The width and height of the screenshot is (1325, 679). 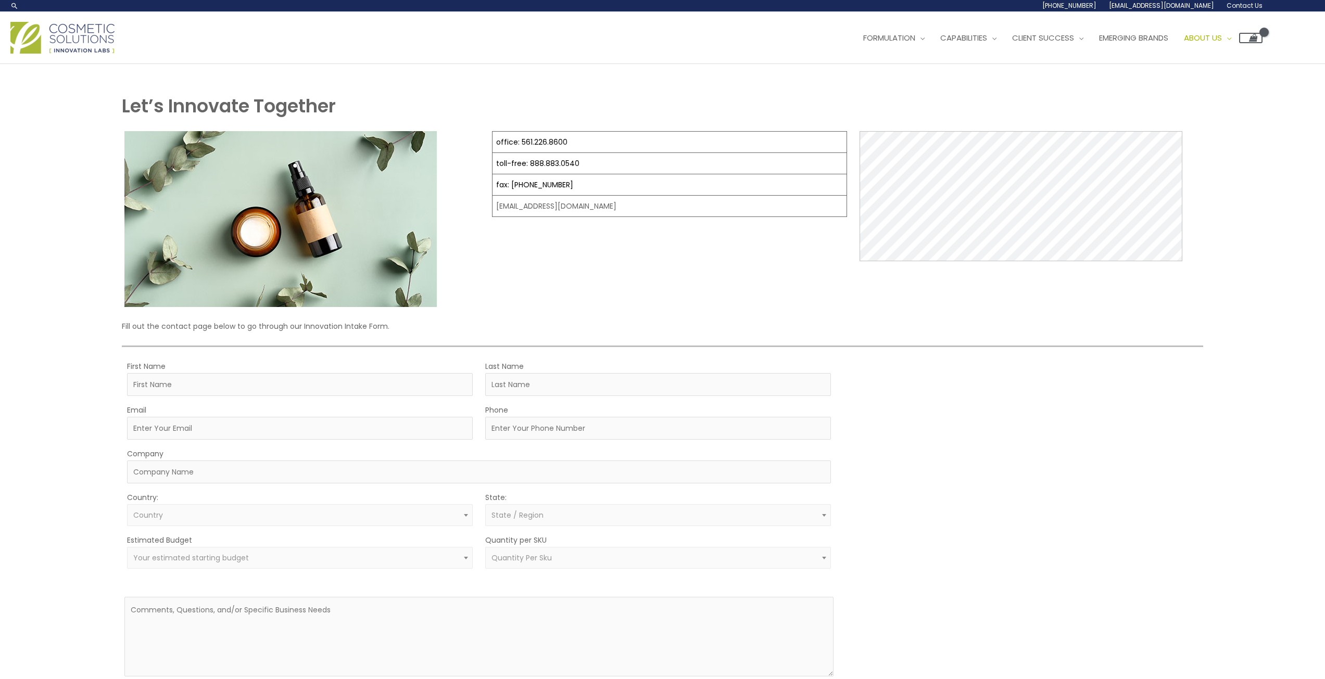 I want to click on a: Search icon link, so click(x=15, y=6).